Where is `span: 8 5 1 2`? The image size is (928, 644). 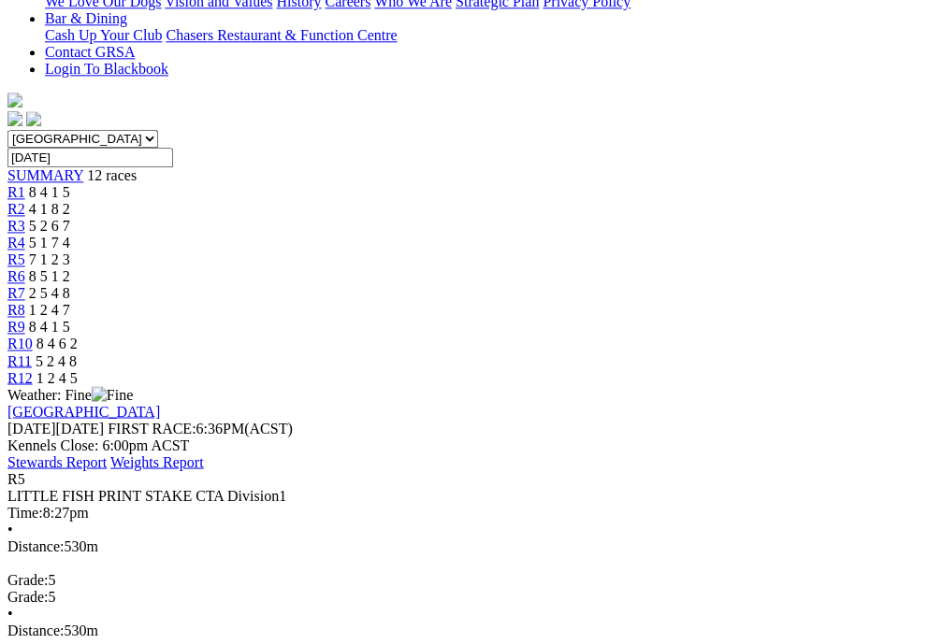
span: 8 5 1 2 is located at coordinates (50, 276).